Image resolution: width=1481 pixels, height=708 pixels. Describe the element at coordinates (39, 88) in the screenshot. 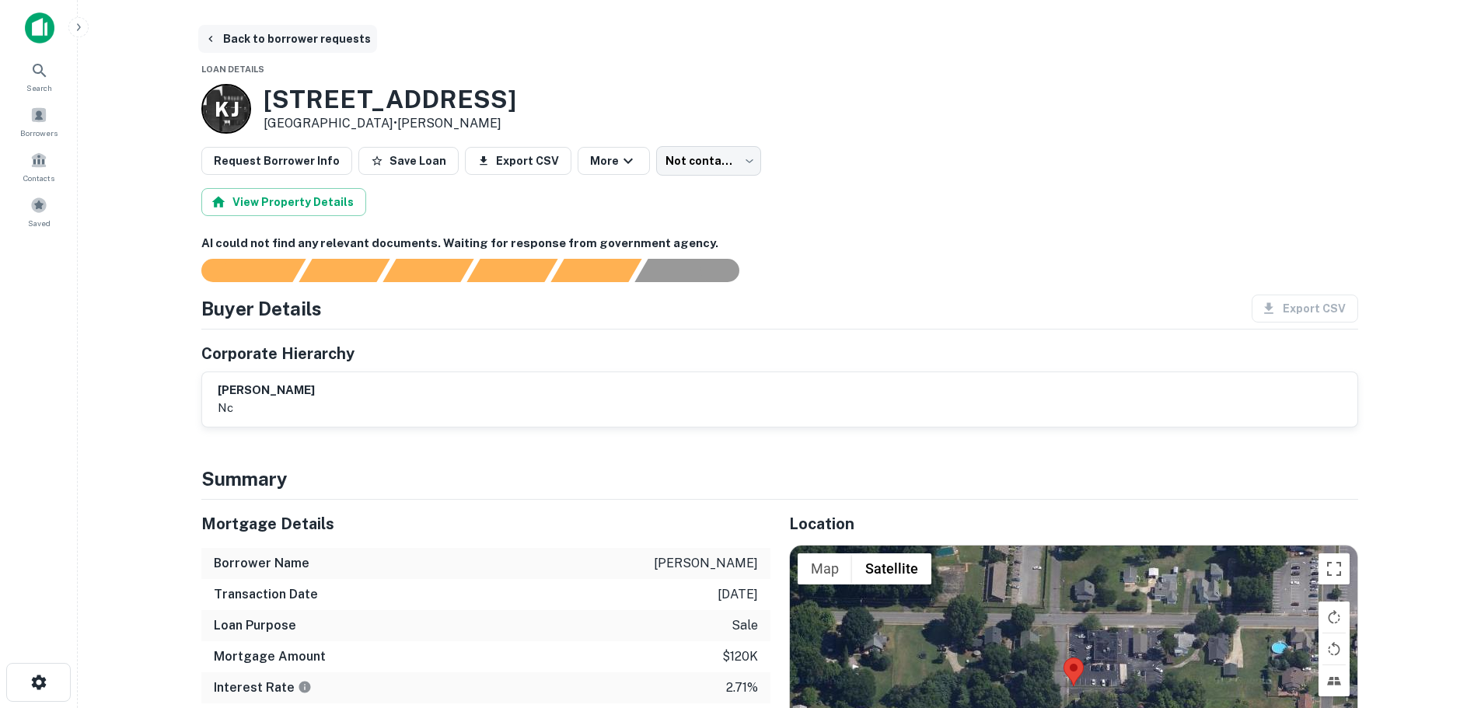

I see `span: Search` at that location.